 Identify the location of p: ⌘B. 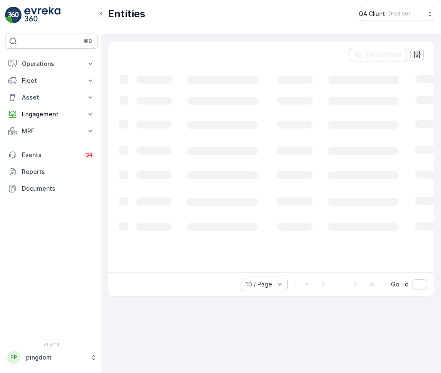
(88, 41).